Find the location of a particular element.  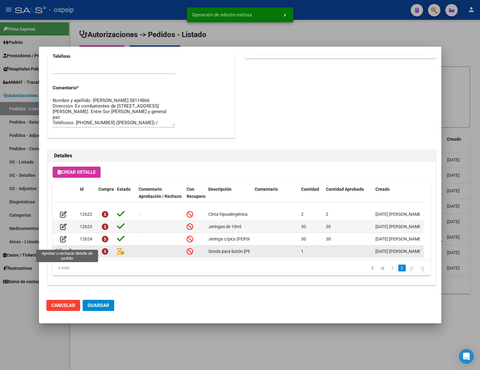

span: Jeringas de 10ml is located at coordinates (224, 227).